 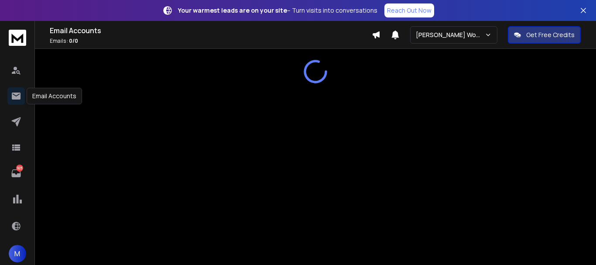 I want to click on p: Emails :, so click(x=211, y=41).